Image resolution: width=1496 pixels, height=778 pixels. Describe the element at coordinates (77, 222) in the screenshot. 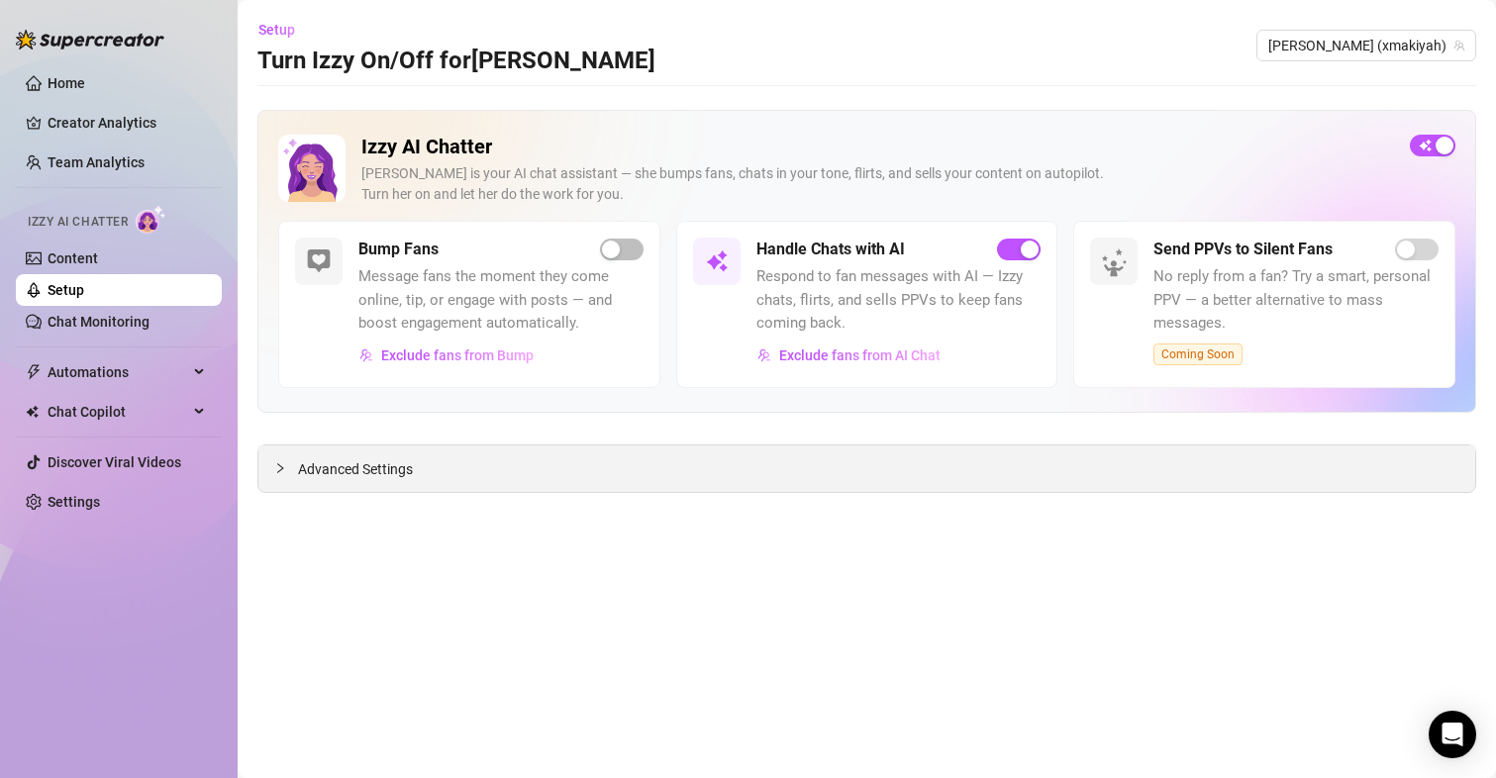

I see `span: Izzy AI Chatter` at that location.